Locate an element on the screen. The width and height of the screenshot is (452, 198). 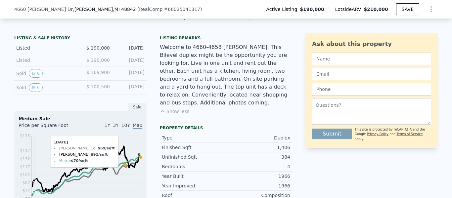
div: Ask about this property is located at coordinates (371, 44).